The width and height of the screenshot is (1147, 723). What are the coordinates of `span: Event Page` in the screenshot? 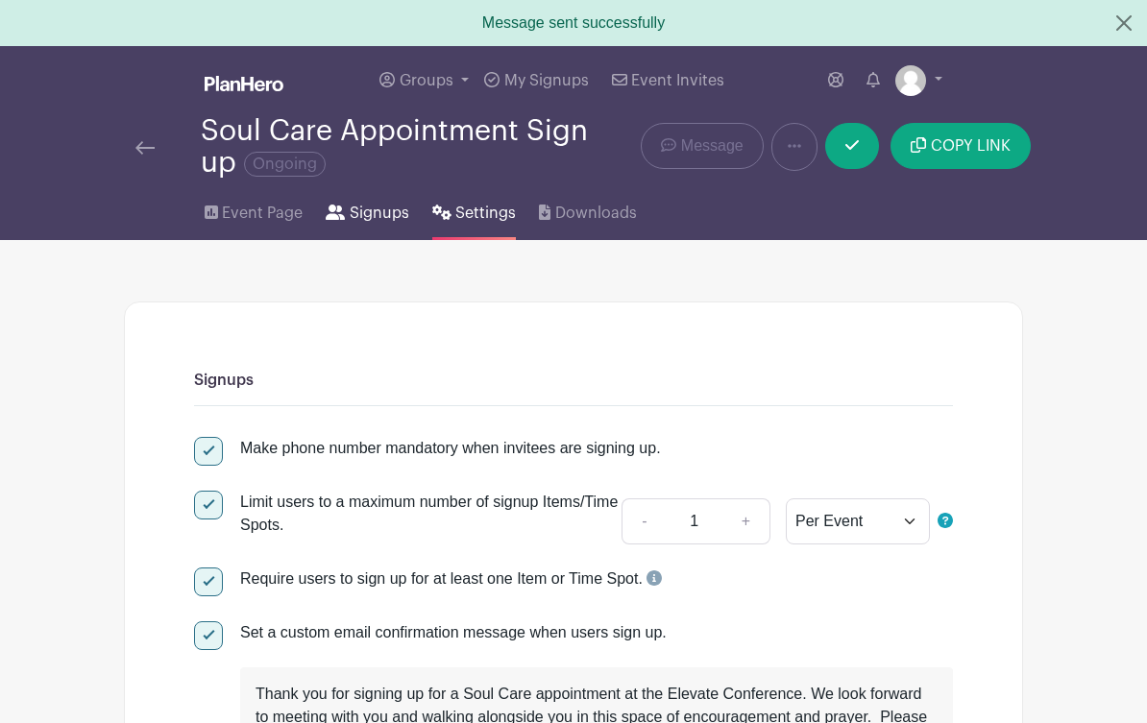 It's located at (262, 213).